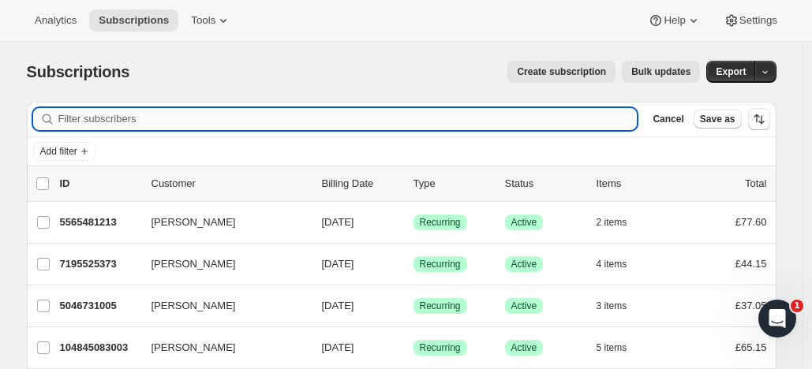 Image resolution: width=812 pixels, height=369 pixels. I want to click on button: Create subscription, so click(561, 72).